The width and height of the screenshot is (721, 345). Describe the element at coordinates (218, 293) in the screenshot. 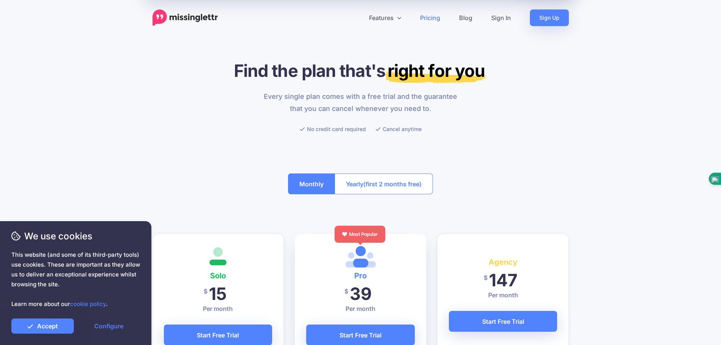

I see `span: 15` at that location.